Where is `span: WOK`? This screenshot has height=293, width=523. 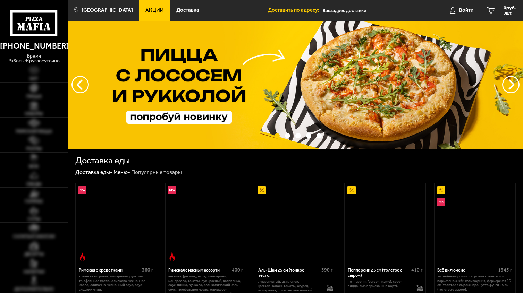
span: WOK is located at coordinates (34, 167).